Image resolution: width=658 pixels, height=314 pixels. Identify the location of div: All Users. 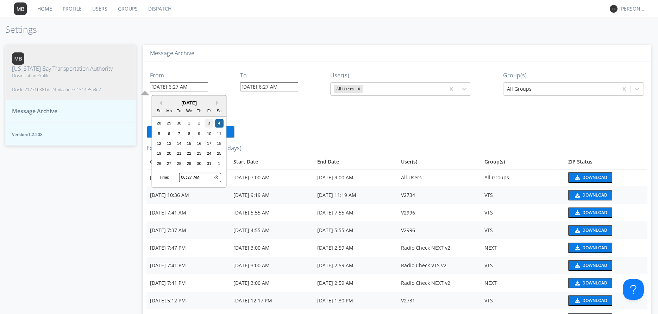
(439, 178).